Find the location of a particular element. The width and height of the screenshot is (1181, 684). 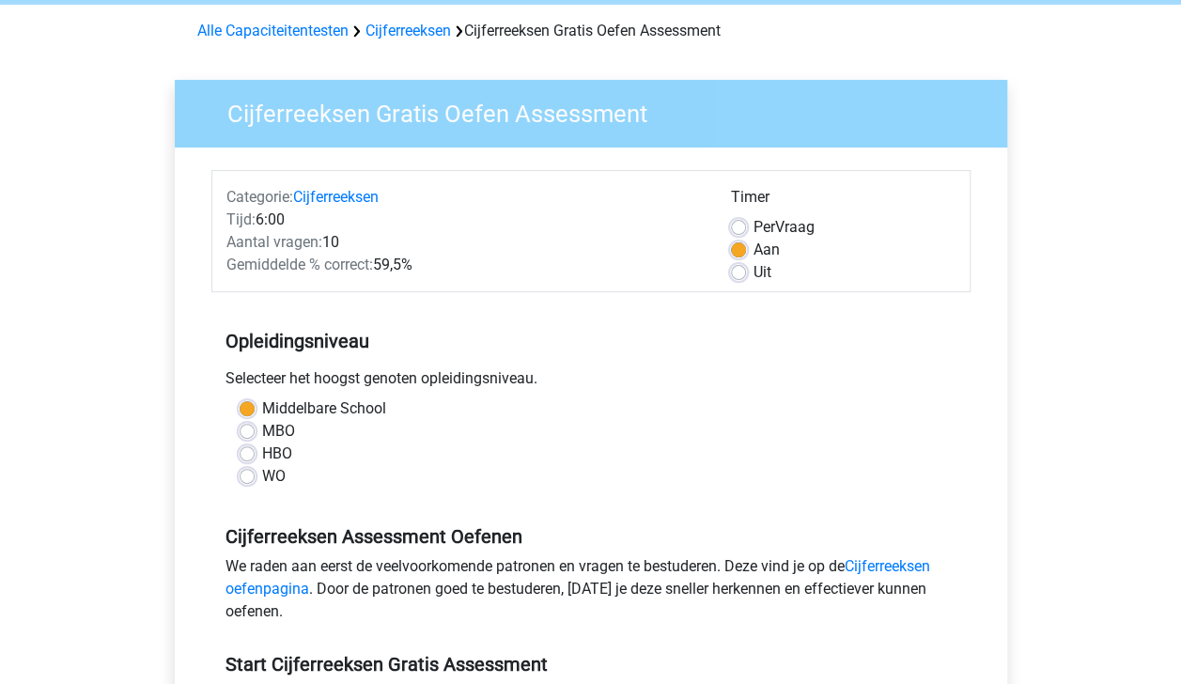

div: 59,5% is located at coordinates (464, 265).